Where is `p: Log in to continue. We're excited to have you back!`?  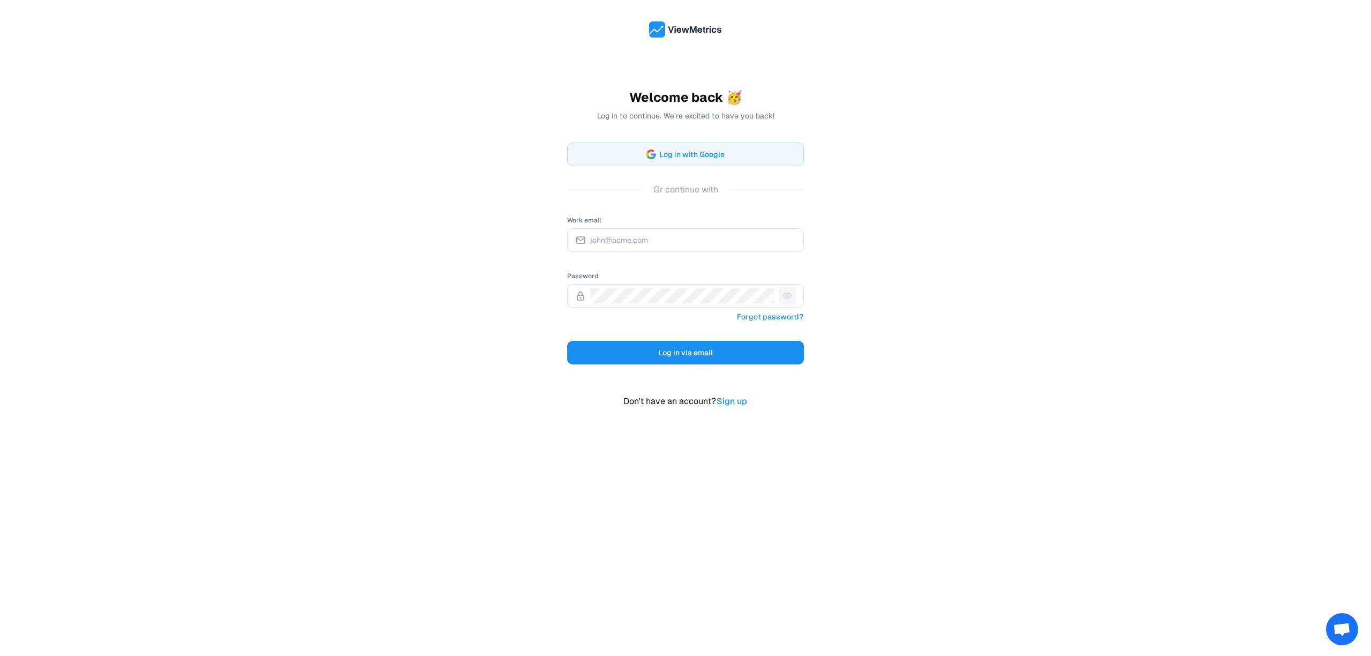
p: Log in to continue. We're excited to have you back! is located at coordinates (686, 116).